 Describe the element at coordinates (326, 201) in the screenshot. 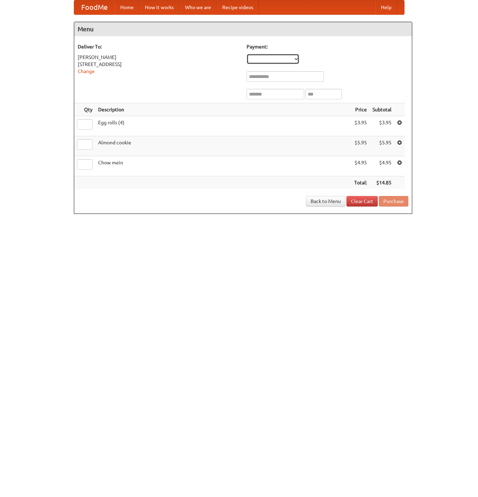

I see `a: Back to Menu` at that location.